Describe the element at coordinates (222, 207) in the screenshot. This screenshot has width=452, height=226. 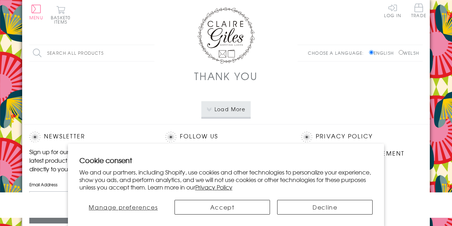
I see `button: Accept` at that location.